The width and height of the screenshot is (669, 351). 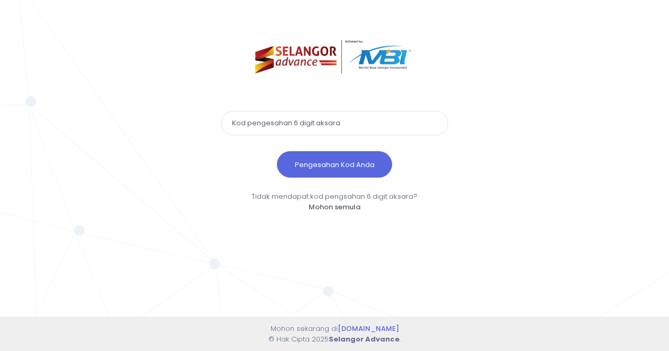 What do you see at coordinates (335, 196) in the screenshot?
I see `span: Tidak mendapat kod pengsahan 6 digit aksara?` at bounding box center [335, 196].